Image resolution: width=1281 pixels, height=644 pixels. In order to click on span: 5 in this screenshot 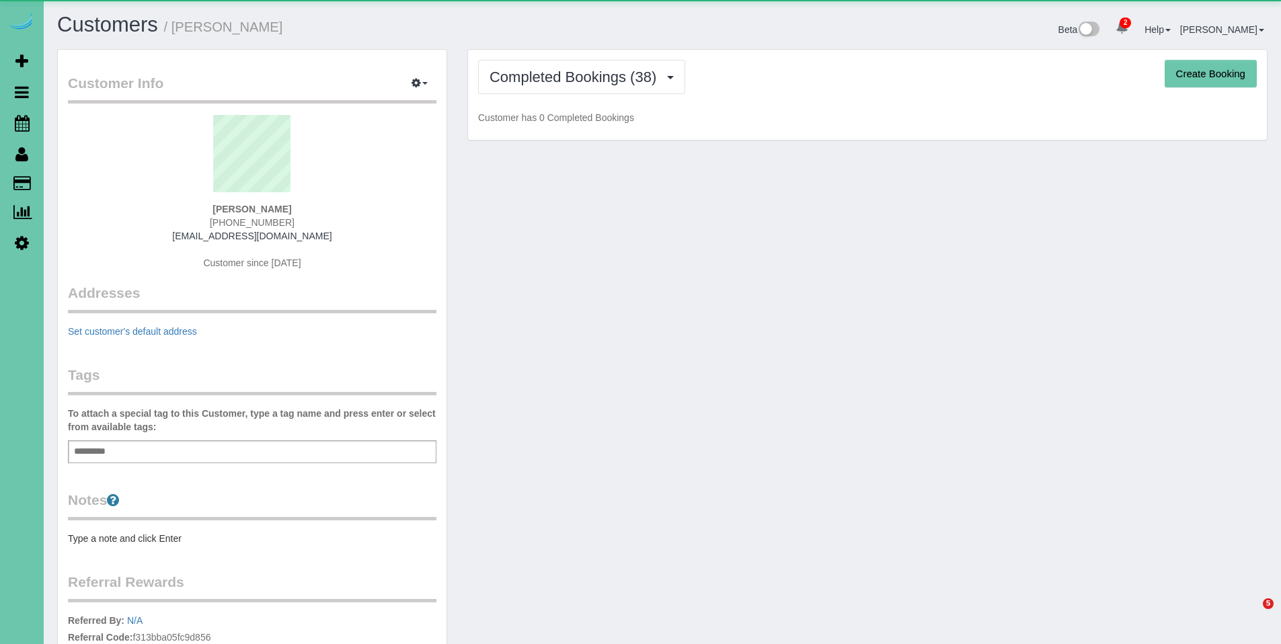, I will do `click(1269, 604)`.